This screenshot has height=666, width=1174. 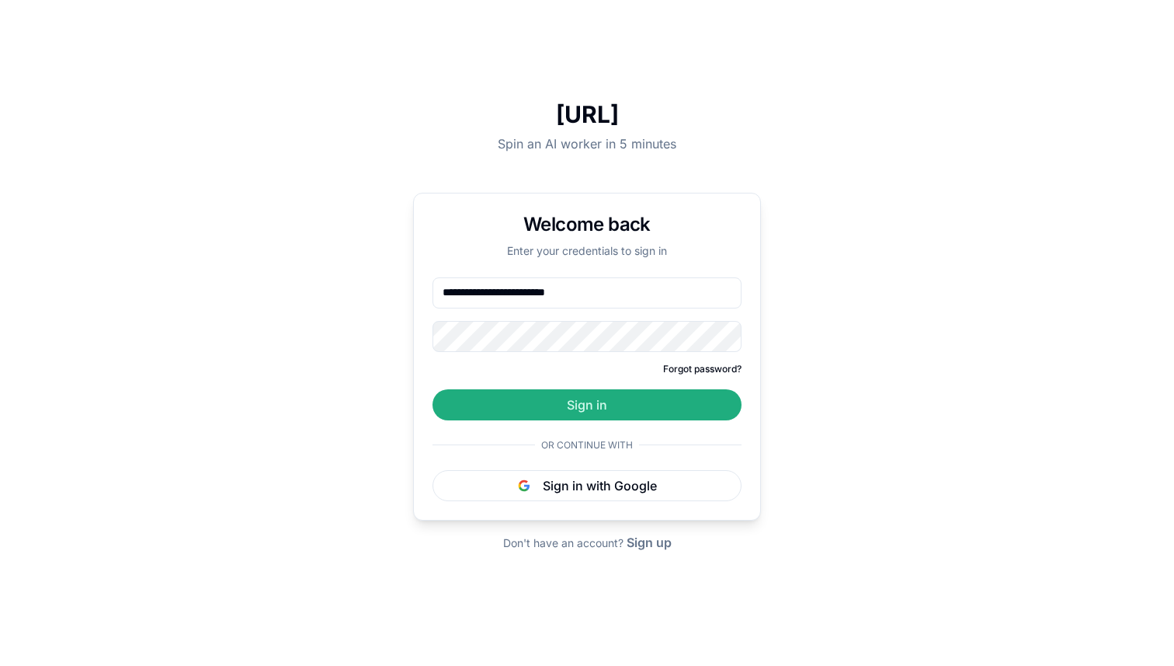 I want to click on span: Or continue with, so click(x=587, y=445).